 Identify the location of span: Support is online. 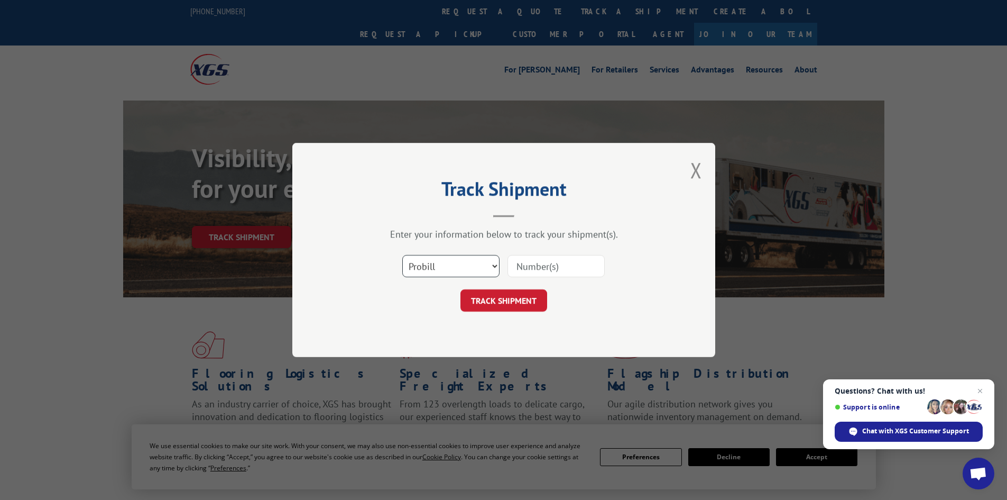
(879, 407).